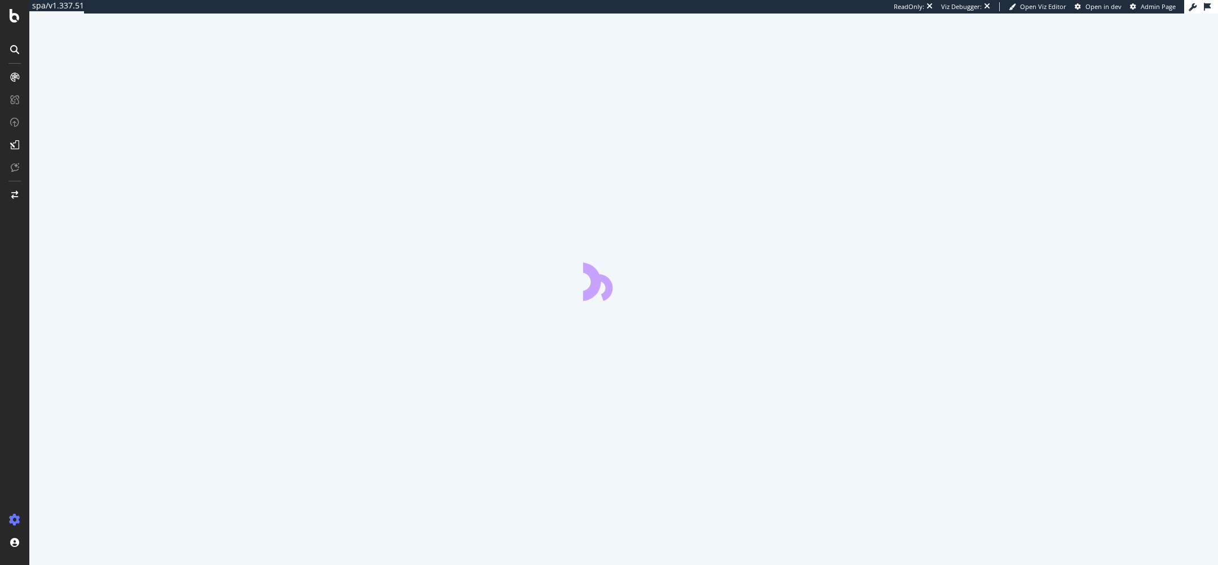  What do you see at coordinates (909, 7) in the screenshot?
I see `div: ReadOnly:` at bounding box center [909, 7].